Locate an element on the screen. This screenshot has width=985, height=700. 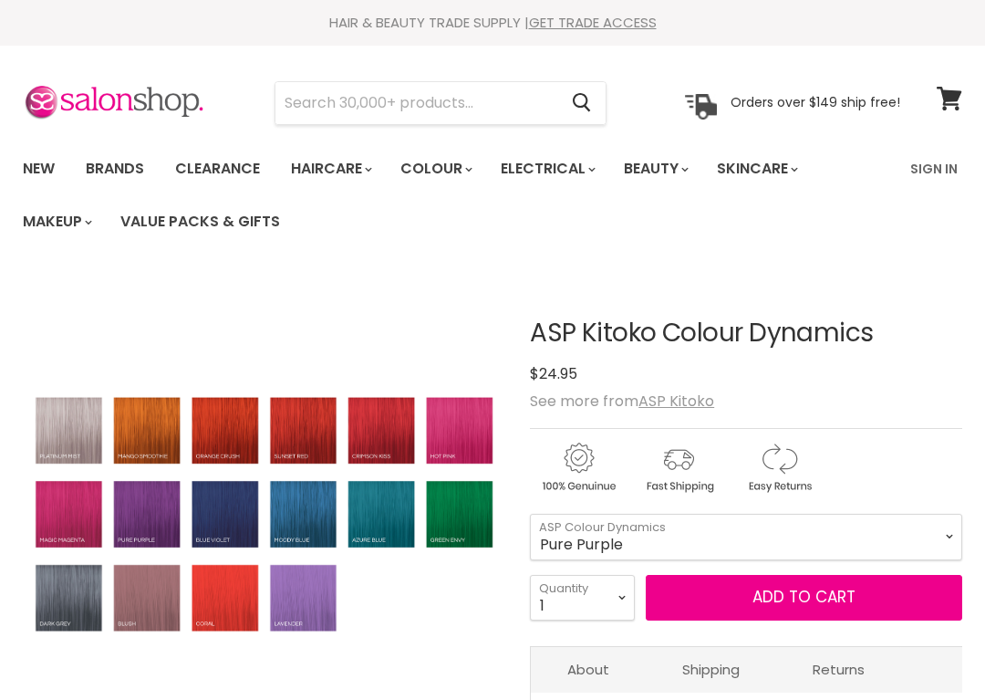
a: About is located at coordinates (588, 669).